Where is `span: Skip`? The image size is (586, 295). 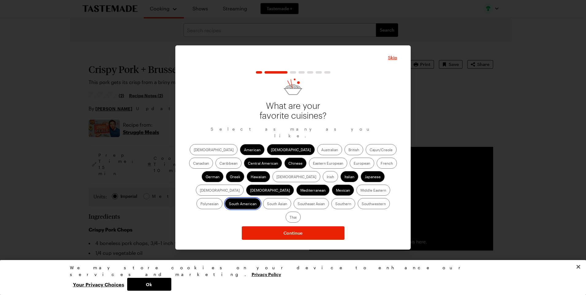 span: Skip is located at coordinates (392, 58).